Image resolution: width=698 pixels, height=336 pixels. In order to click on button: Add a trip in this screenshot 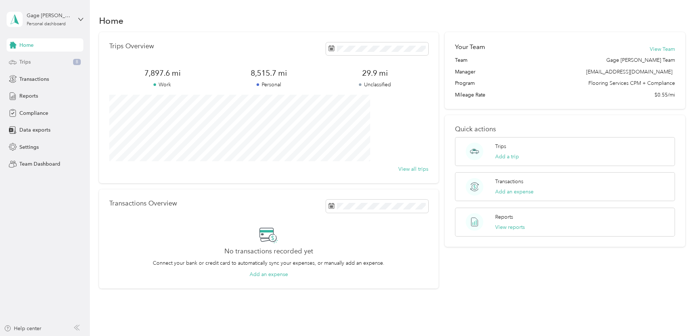, I will do `click(507, 156)`.